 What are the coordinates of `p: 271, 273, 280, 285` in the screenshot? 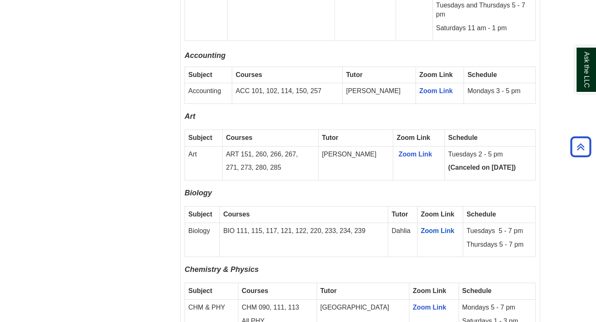 It's located at (270, 168).